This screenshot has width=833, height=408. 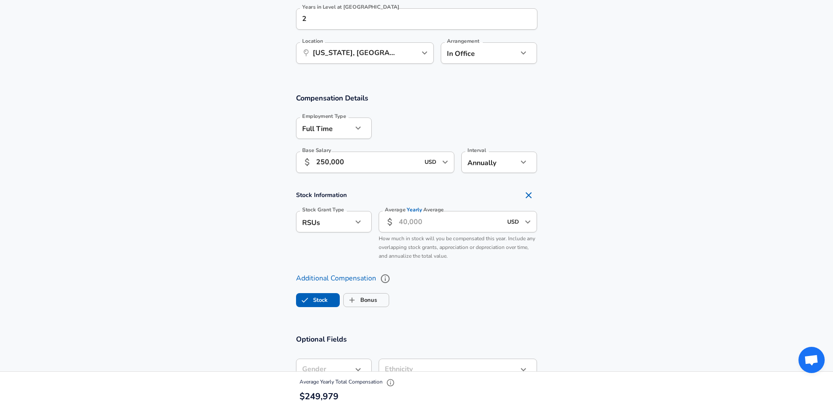 What do you see at coordinates (450, 222) in the screenshot?
I see `input: 40,000` at bounding box center [450, 222].